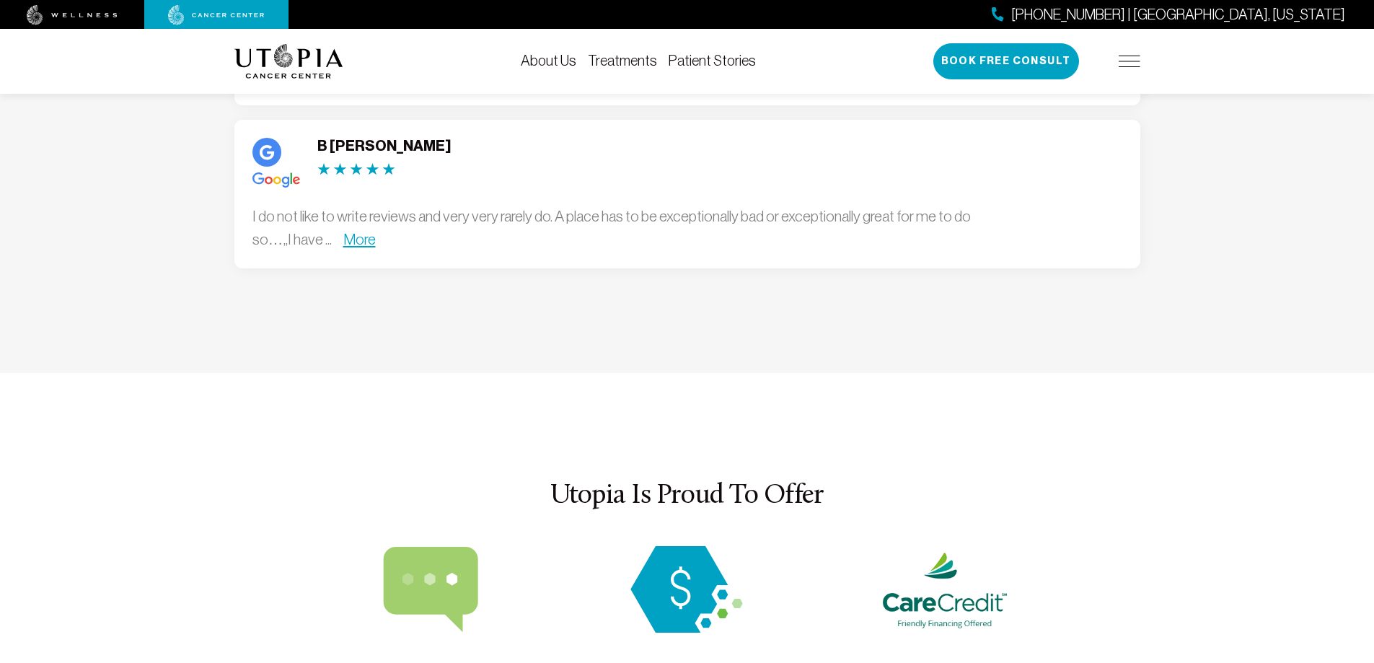 Image resolution: width=1374 pixels, height=663 pixels. I want to click on img: Free Initial Consultation, so click(431, 589).